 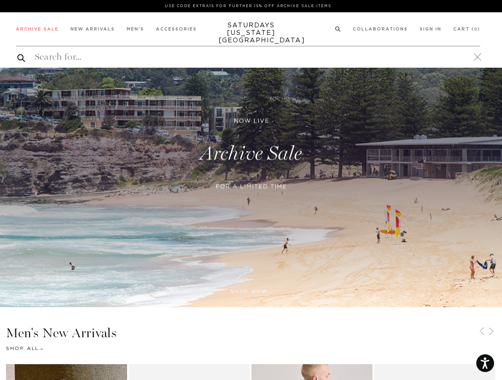 I want to click on a: Men's, so click(x=135, y=29).